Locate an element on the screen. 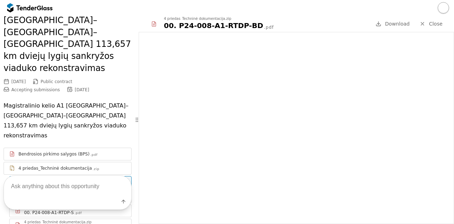 The image size is (454, 224). div: Bendrosios pirkimo salygos (BPS) is located at coordinates (54, 154).